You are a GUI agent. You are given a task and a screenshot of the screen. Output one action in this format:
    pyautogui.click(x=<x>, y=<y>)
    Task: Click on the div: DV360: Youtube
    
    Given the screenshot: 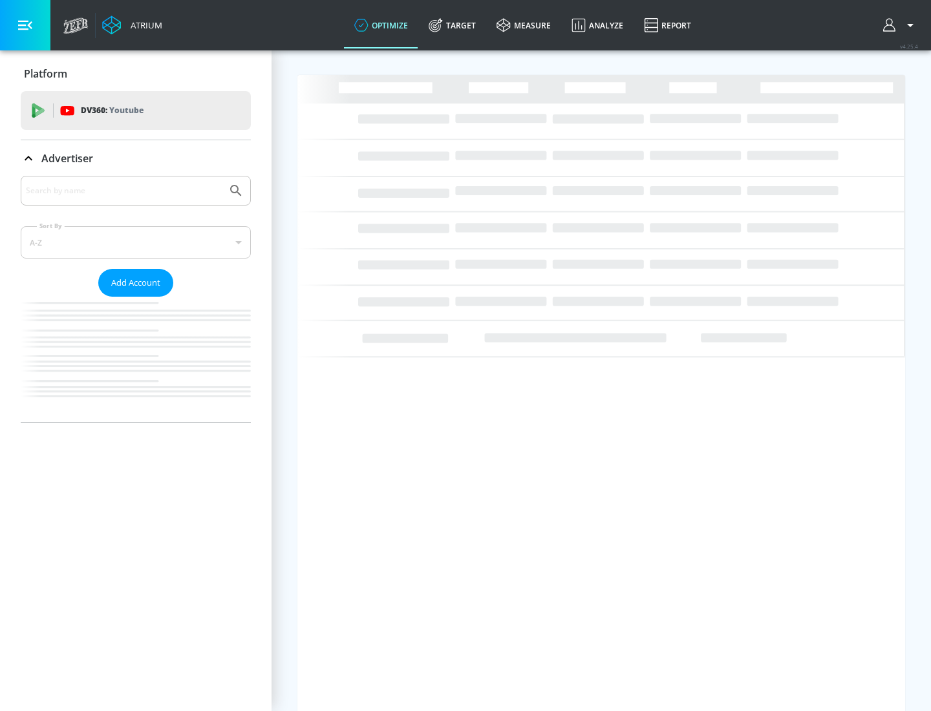 What is the action you would take?
    pyautogui.click(x=136, y=111)
    